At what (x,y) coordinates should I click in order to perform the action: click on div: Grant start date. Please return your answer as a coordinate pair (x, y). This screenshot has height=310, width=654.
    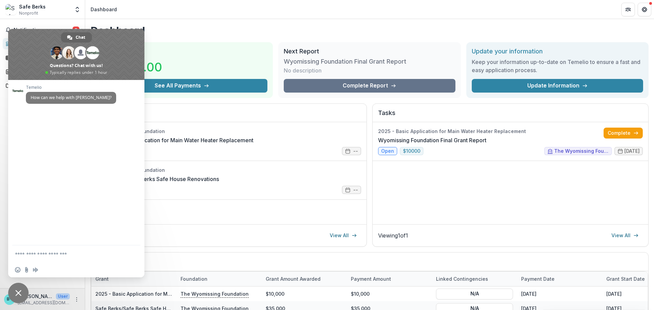
    Looking at the image, I should click on (625, 279).